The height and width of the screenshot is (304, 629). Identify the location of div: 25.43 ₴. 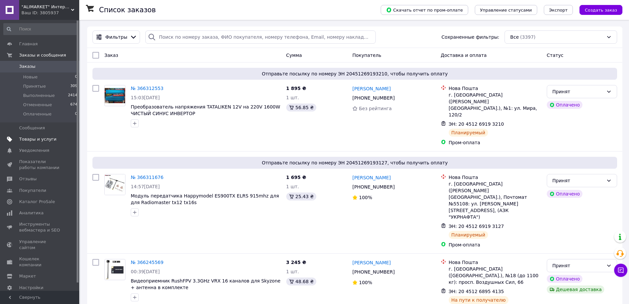
(301, 196).